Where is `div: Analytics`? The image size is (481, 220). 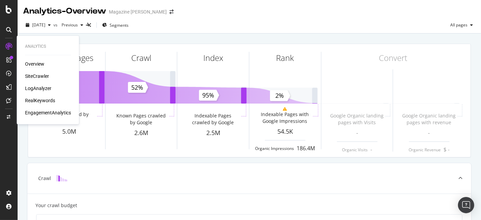 div: Analytics is located at coordinates (48, 46).